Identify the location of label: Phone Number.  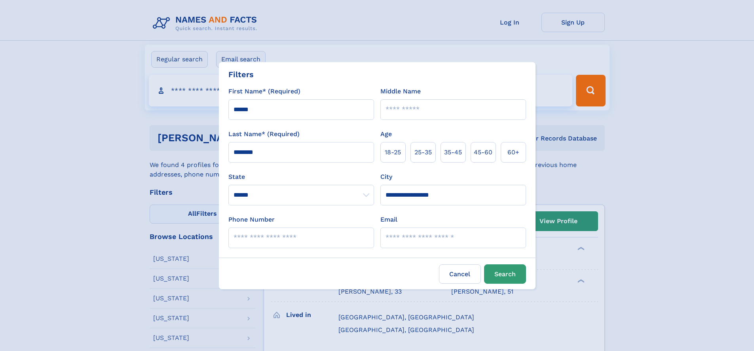
(251, 220).